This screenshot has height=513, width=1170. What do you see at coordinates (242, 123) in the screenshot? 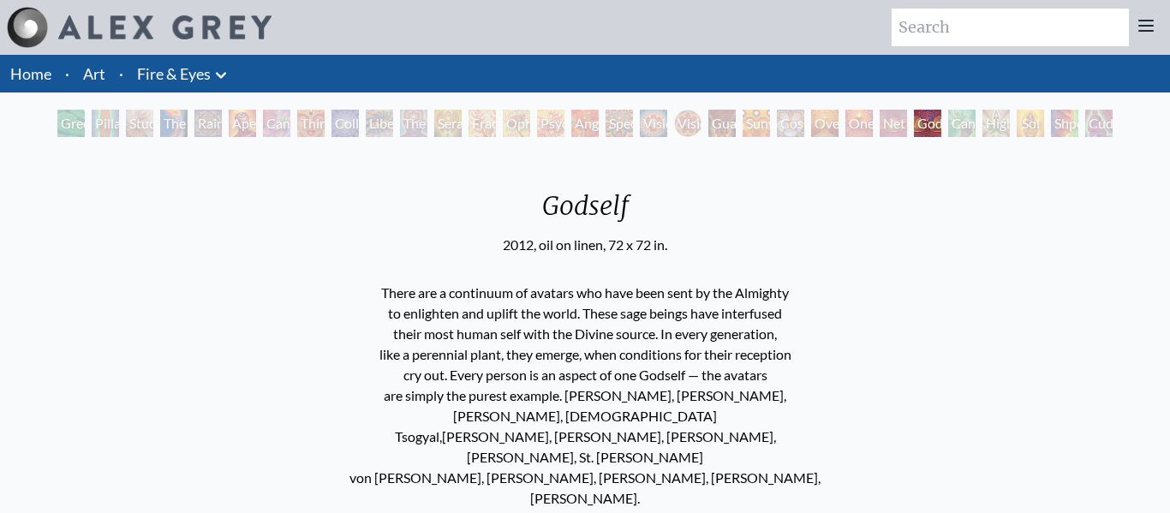
I see `div: Aperture` at bounding box center [242, 123].